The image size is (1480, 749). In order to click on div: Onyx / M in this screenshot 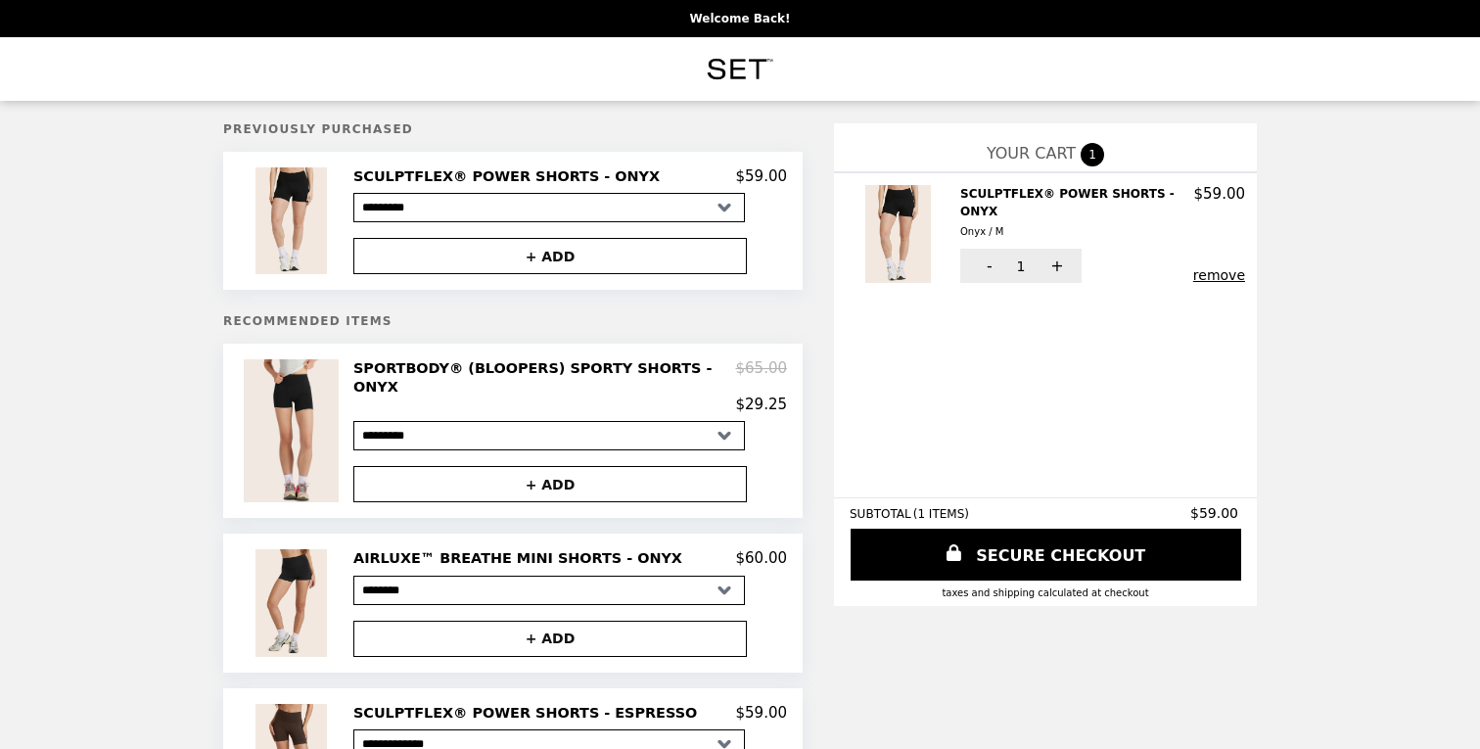, I will do `click(1073, 232)`.